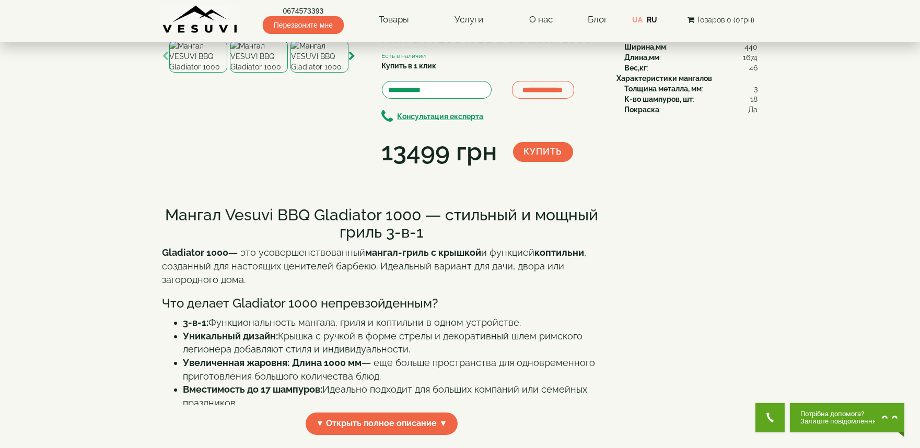 The image size is (920, 448). What do you see at coordinates (755, 99) in the screenshot?
I see `span: 18` at bounding box center [755, 99].